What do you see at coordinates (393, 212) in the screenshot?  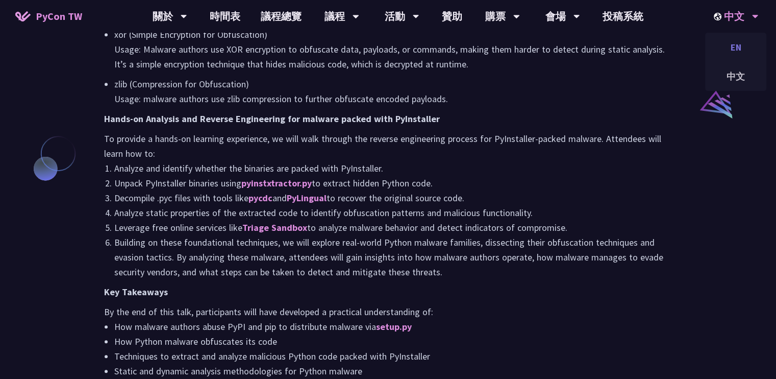 I see `li: Analyze static properties of the extracted code to identify obfuscation patterns and malicious fu...` at bounding box center [393, 212].